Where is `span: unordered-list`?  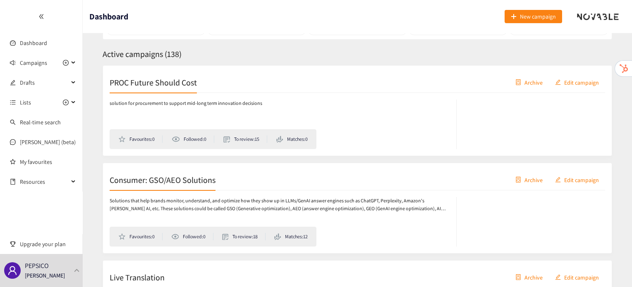
span: unordered-list is located at coordinates (13, 103).